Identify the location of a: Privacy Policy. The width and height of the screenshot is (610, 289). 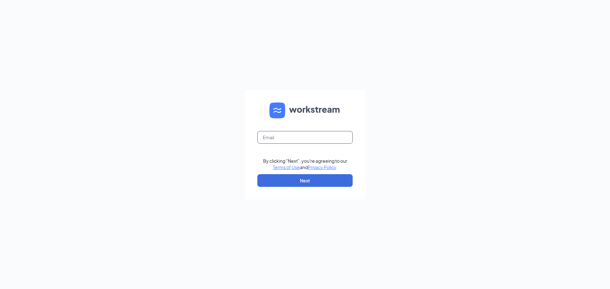
(322, 167).